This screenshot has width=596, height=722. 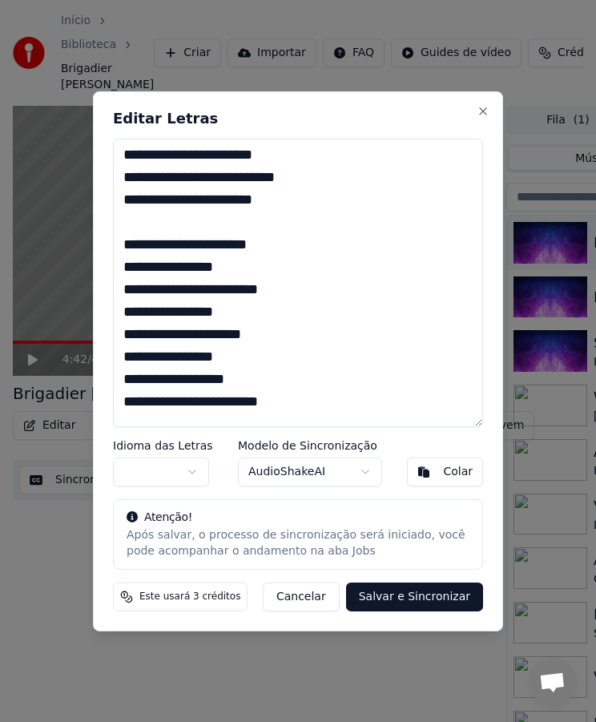 What do you see at coordinates (298, 543) in the screenshot?
I see `div: Após salvar, o processo de sincronização será iniciado, você pode acompanhar o andamento na aba Jobs` at bounding box center [298, 543].